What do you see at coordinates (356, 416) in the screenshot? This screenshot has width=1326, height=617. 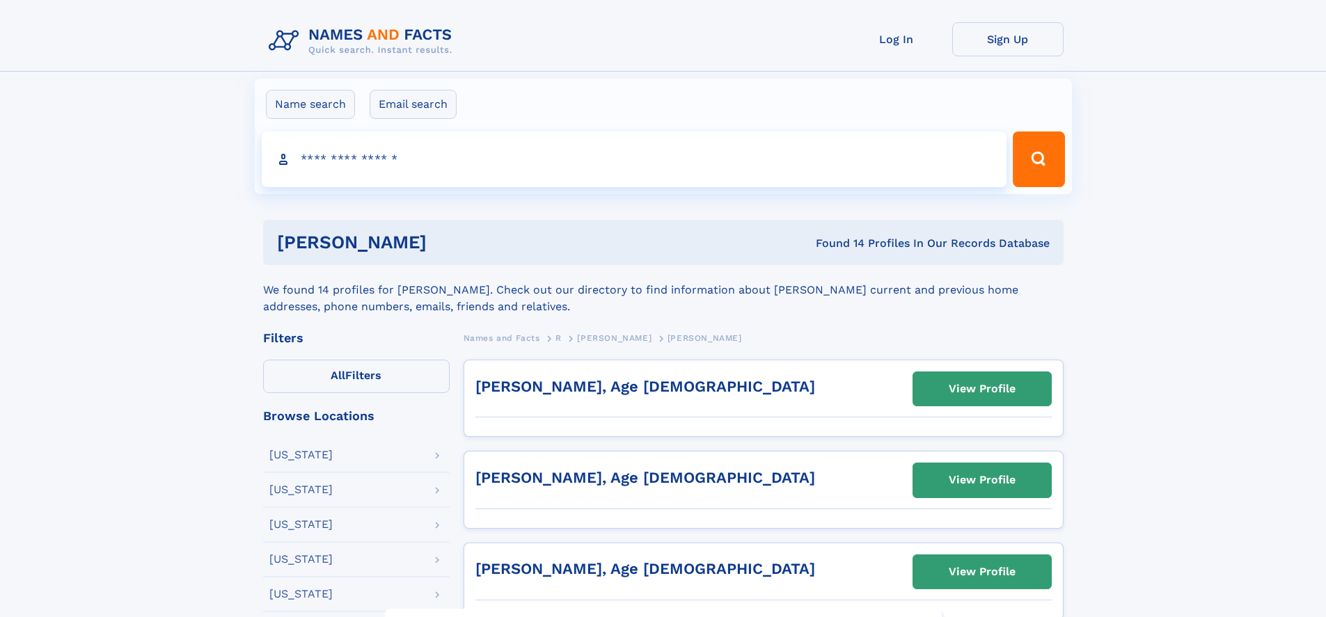 I see `div: Browse Locations` at bounding box center [356, 416].